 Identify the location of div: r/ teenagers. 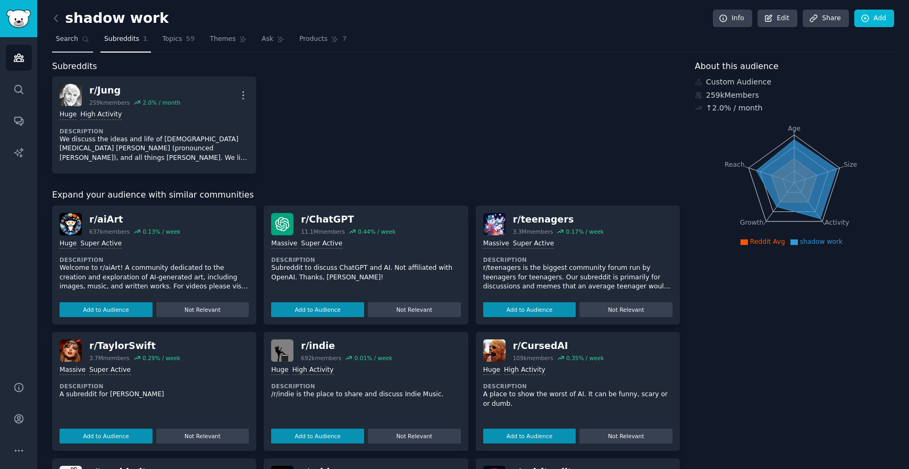
(558, 219).